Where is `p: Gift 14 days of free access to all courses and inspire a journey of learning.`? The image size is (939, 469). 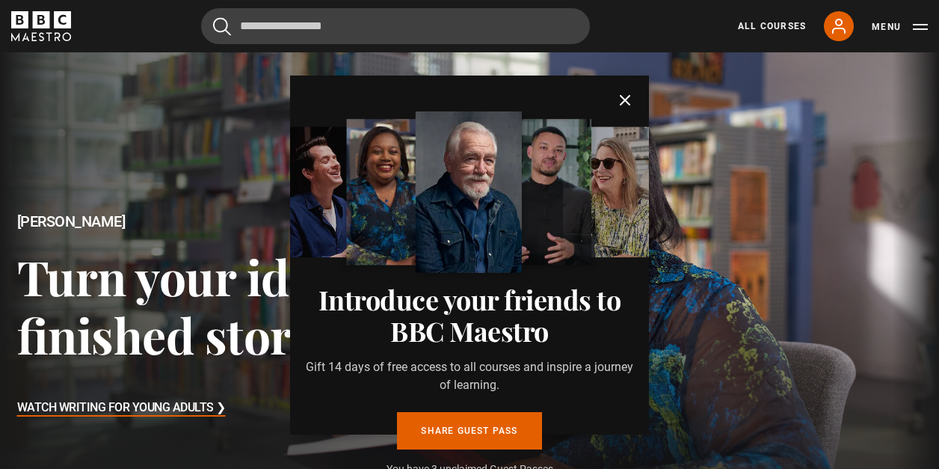 p: Gift 14 days of free access to all courses and inspire a journey of learning. is located at coordinates (469, 376).